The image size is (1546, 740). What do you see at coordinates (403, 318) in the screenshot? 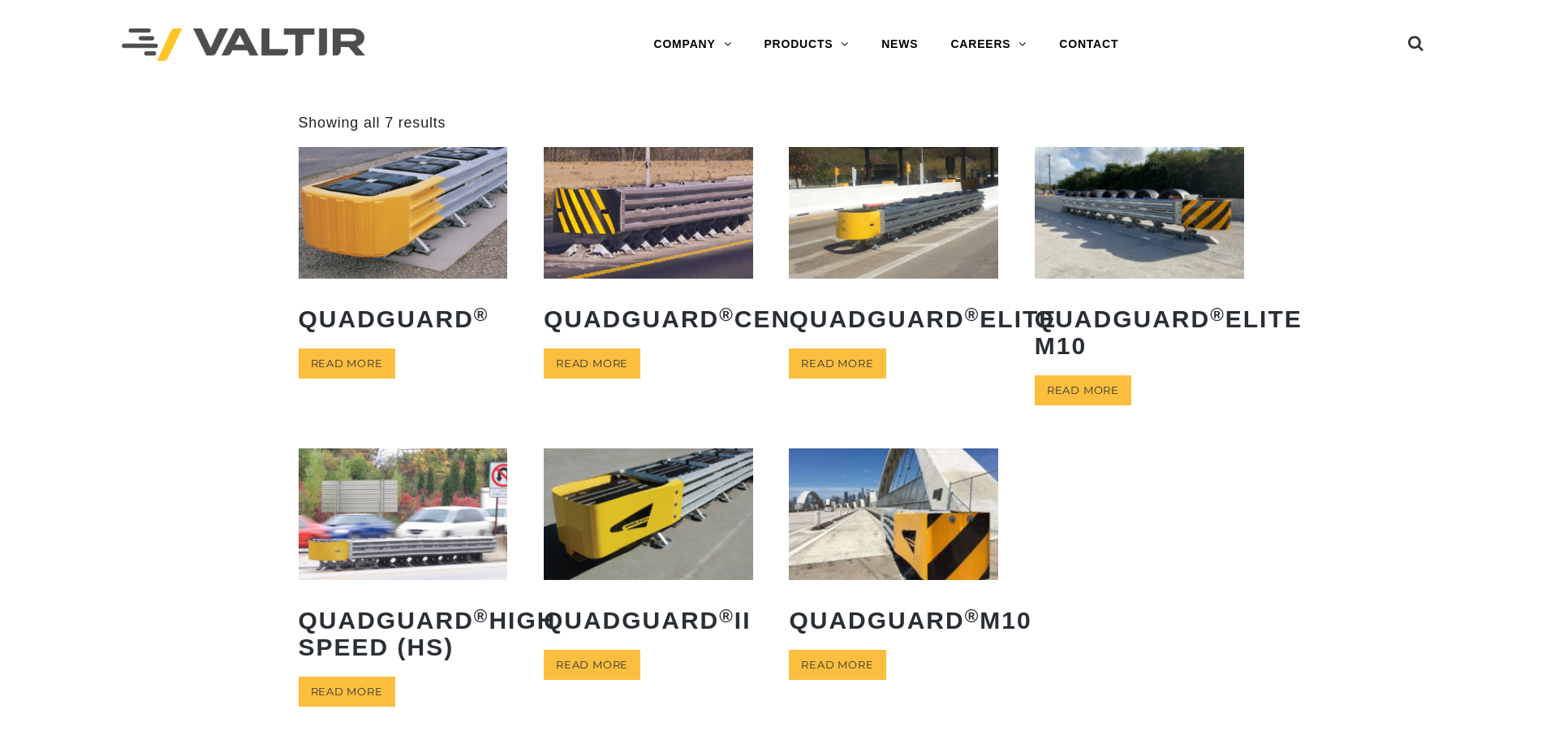
I see `h2: QuadGuard` at bounding box center [403, 318].